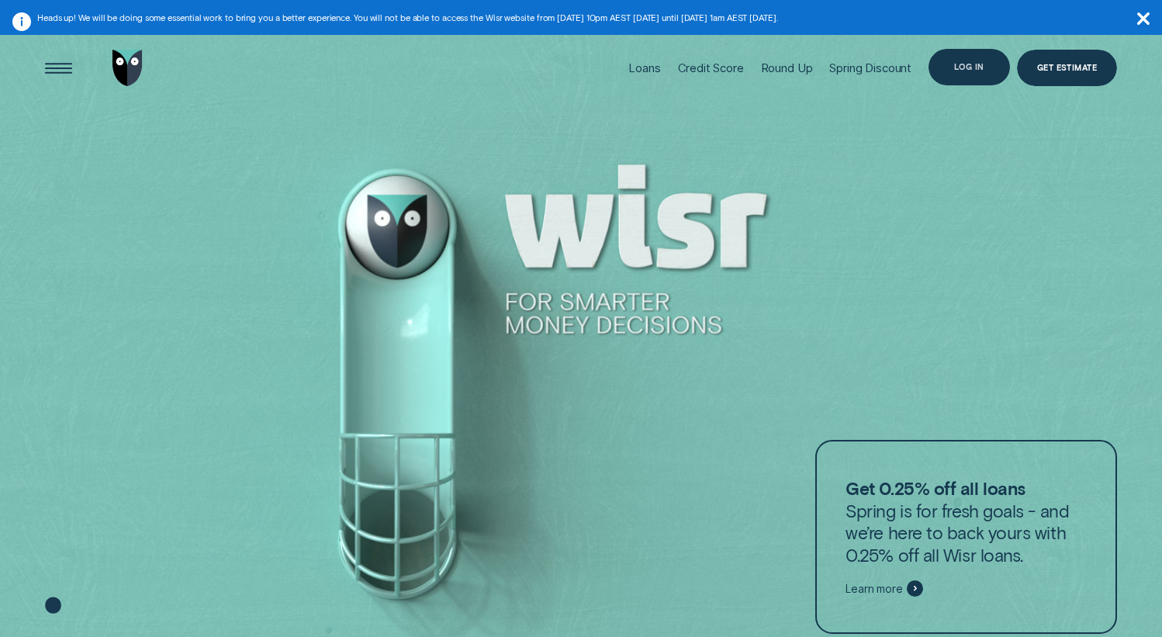  I want to click on a: Go to home page, so click(127, 67).